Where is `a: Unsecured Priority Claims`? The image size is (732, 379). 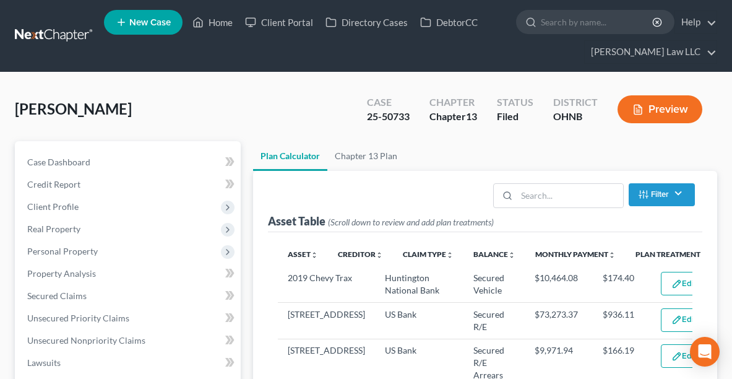
a: Unsecured Priority Claims is located at coordinates (129, 318).